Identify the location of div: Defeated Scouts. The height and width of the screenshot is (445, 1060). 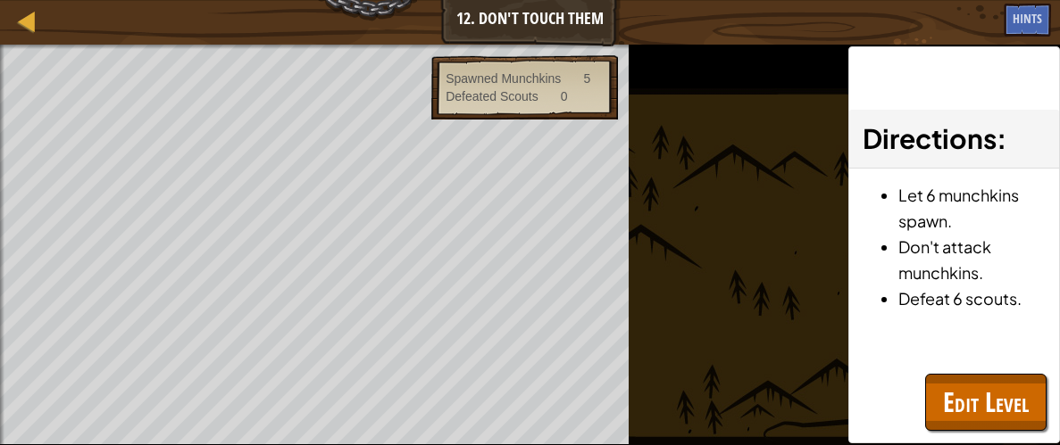
(492, 96).